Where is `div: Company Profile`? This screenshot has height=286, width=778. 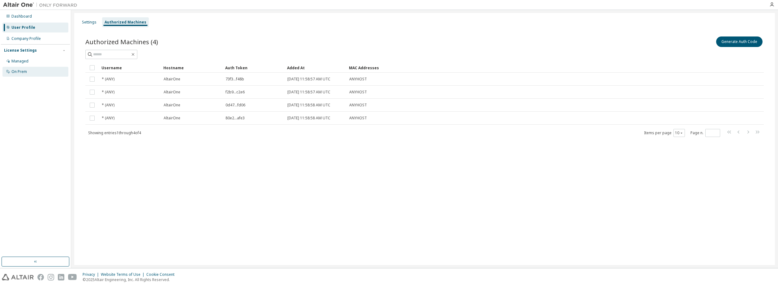
div: Company Profile is located at coordinates (26, 39).